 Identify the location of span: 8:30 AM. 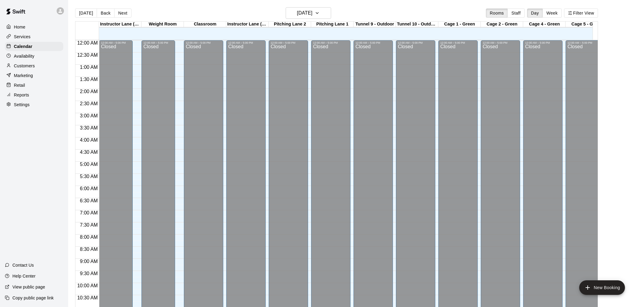
(89, 249).